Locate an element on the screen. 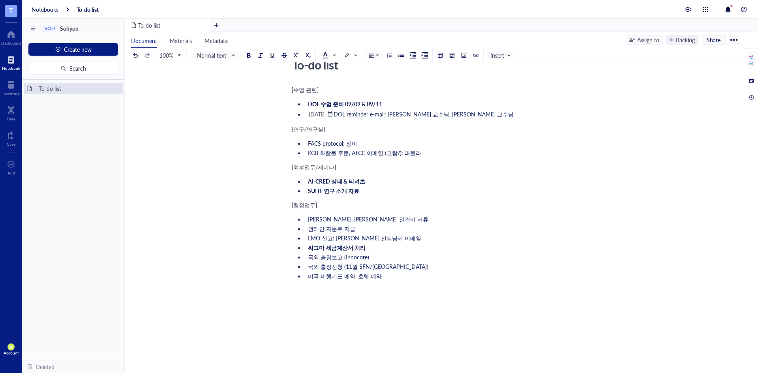 The height and width of the screenshot is (373, 758). a: Inventory is located at coordinates (11, 87).